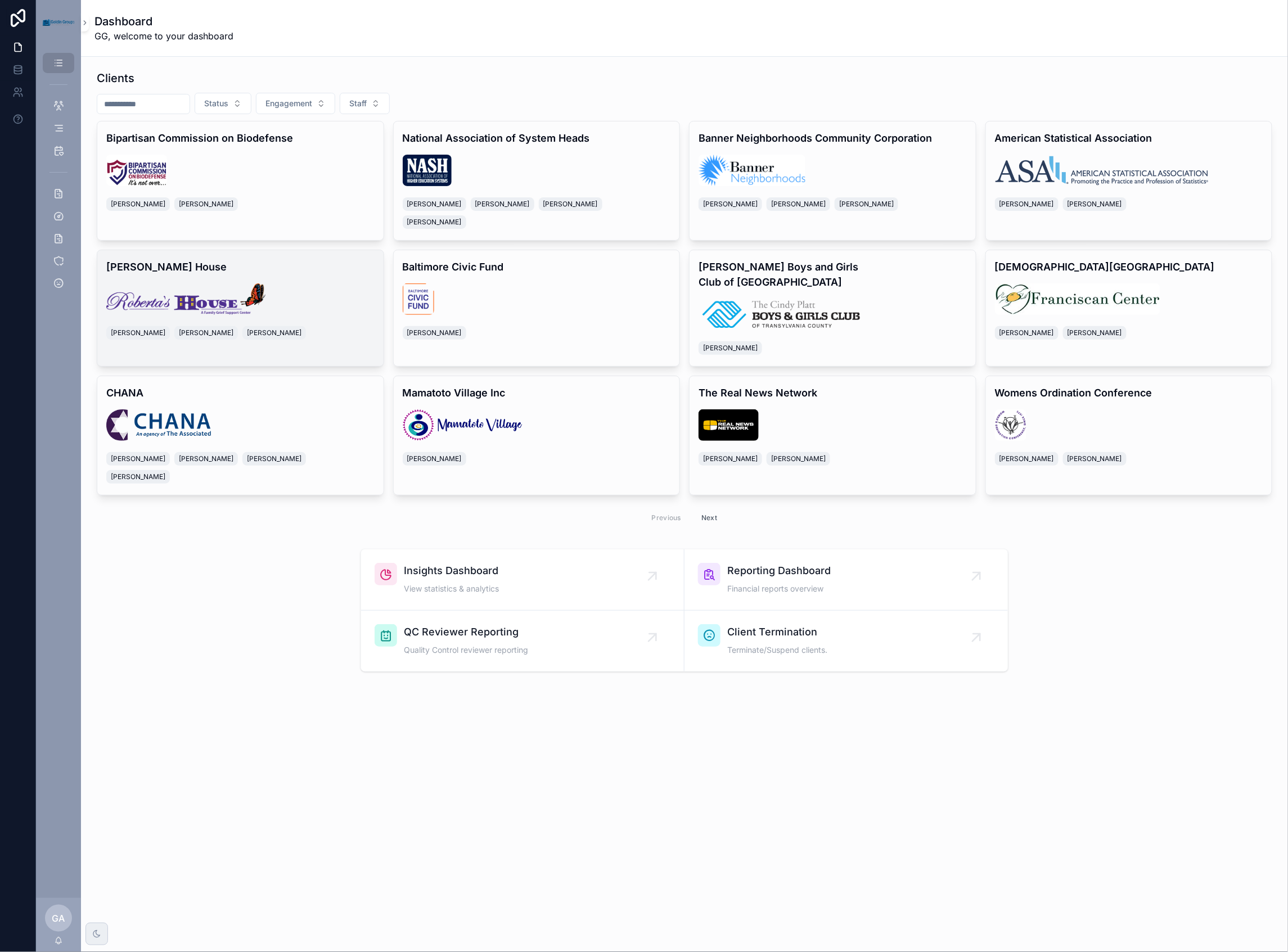  I want to click on img: NASH-Logo.png, so click(428, 170).